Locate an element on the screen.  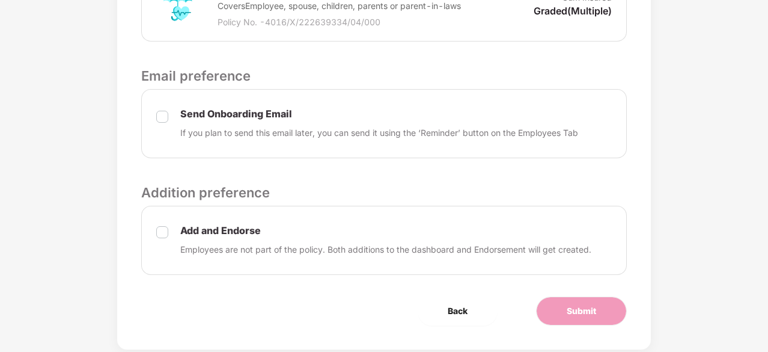
p: Graded(Multiple) is located at coordinates (573, 11).